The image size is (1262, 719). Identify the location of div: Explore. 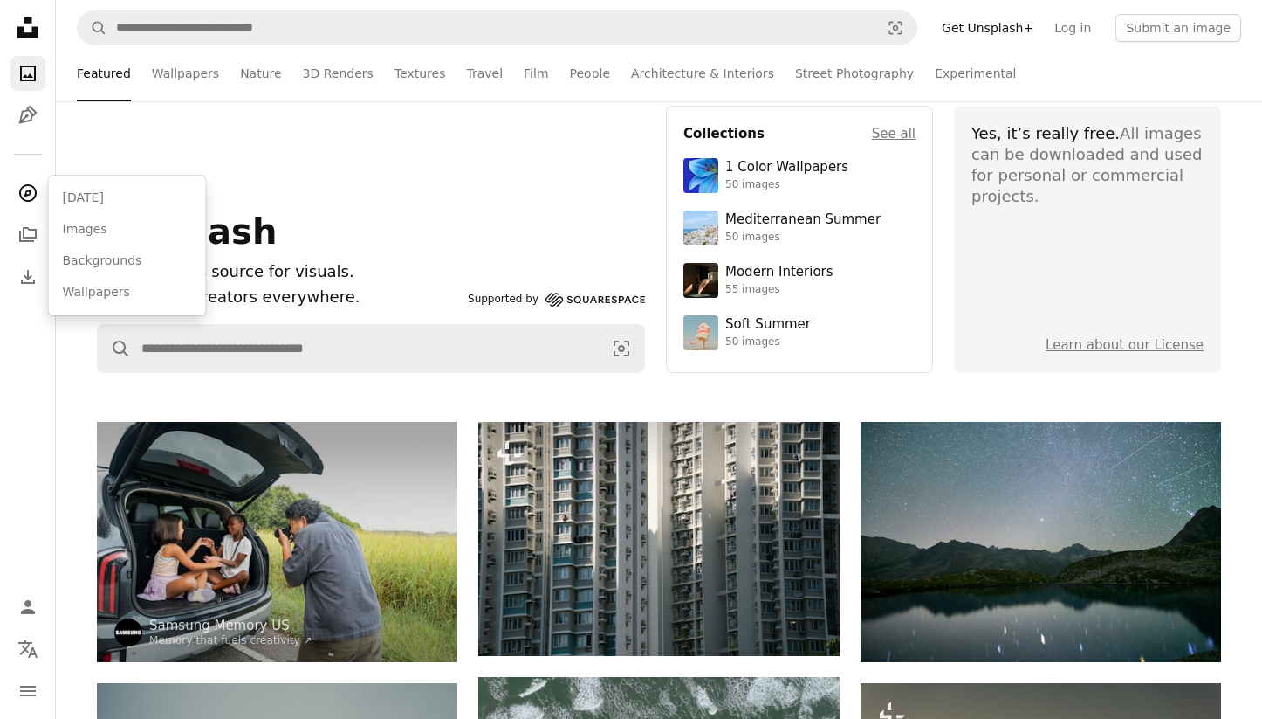
(127, 245).